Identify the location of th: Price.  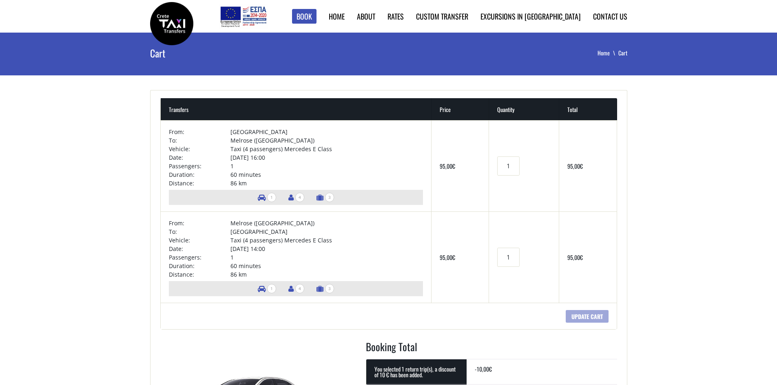
(460, 109).